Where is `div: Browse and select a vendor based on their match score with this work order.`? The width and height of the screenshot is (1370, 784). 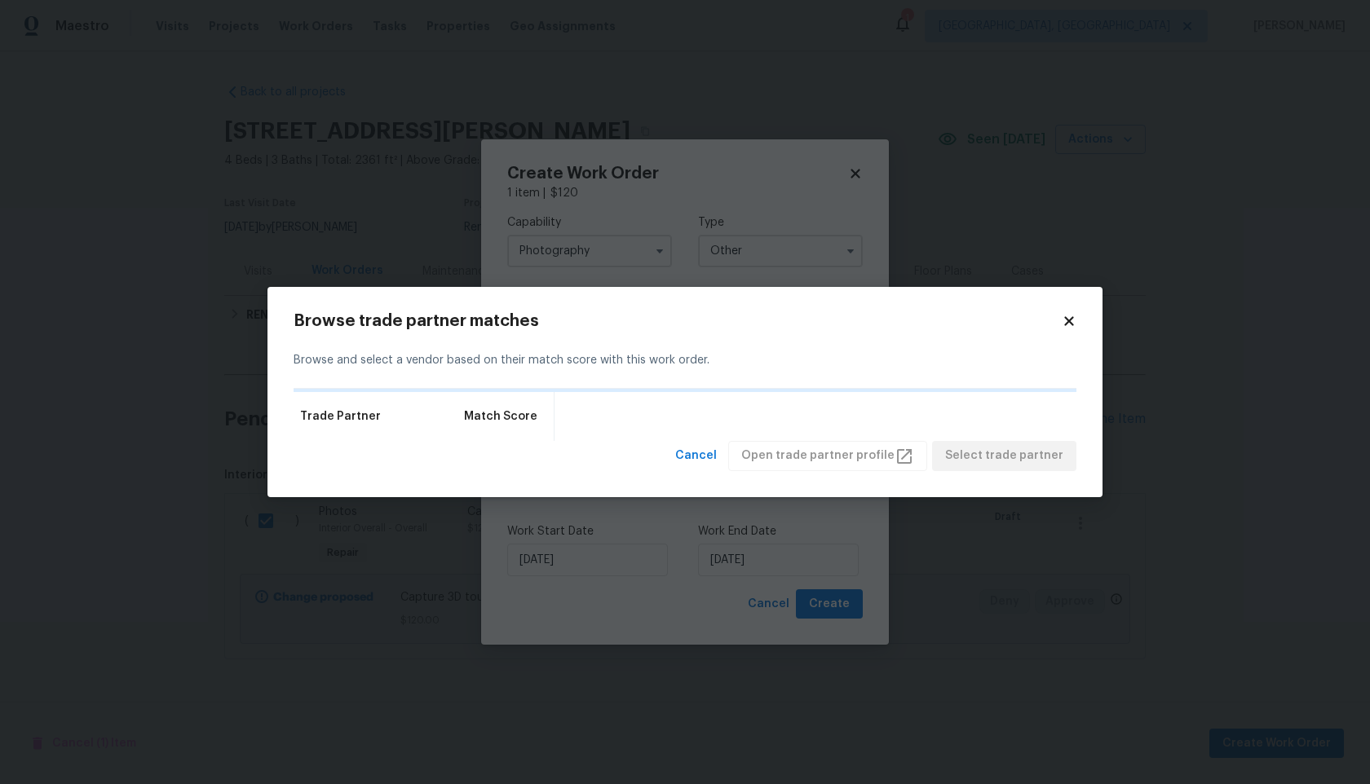 div: Browse and select a vendor based on their match score with this work order. is located at coordinates (685, 360).